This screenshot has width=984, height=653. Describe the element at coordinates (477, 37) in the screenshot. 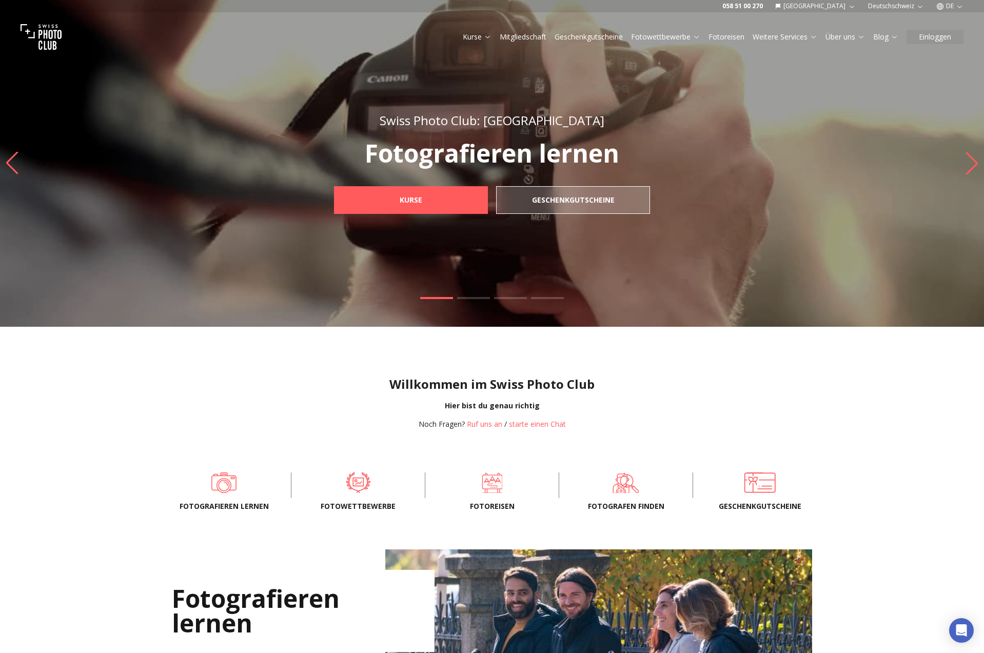

I see `button: Kurse` at that location.